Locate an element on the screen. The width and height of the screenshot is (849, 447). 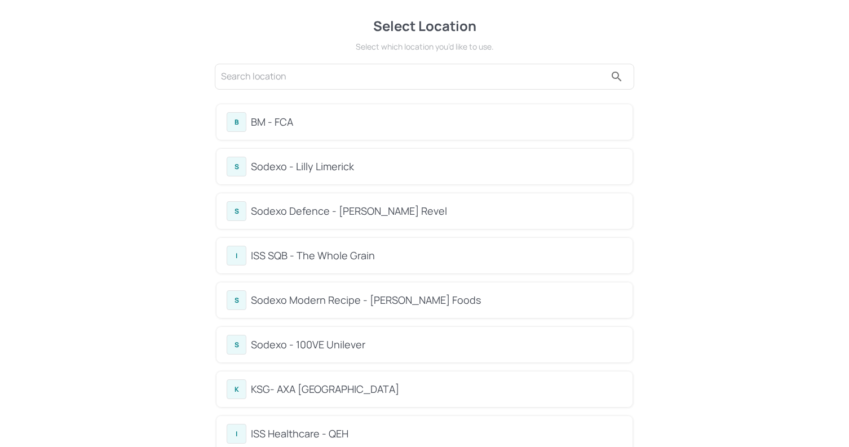
div: ISS Healthcare - QEH is located at coordinates (436, 433).